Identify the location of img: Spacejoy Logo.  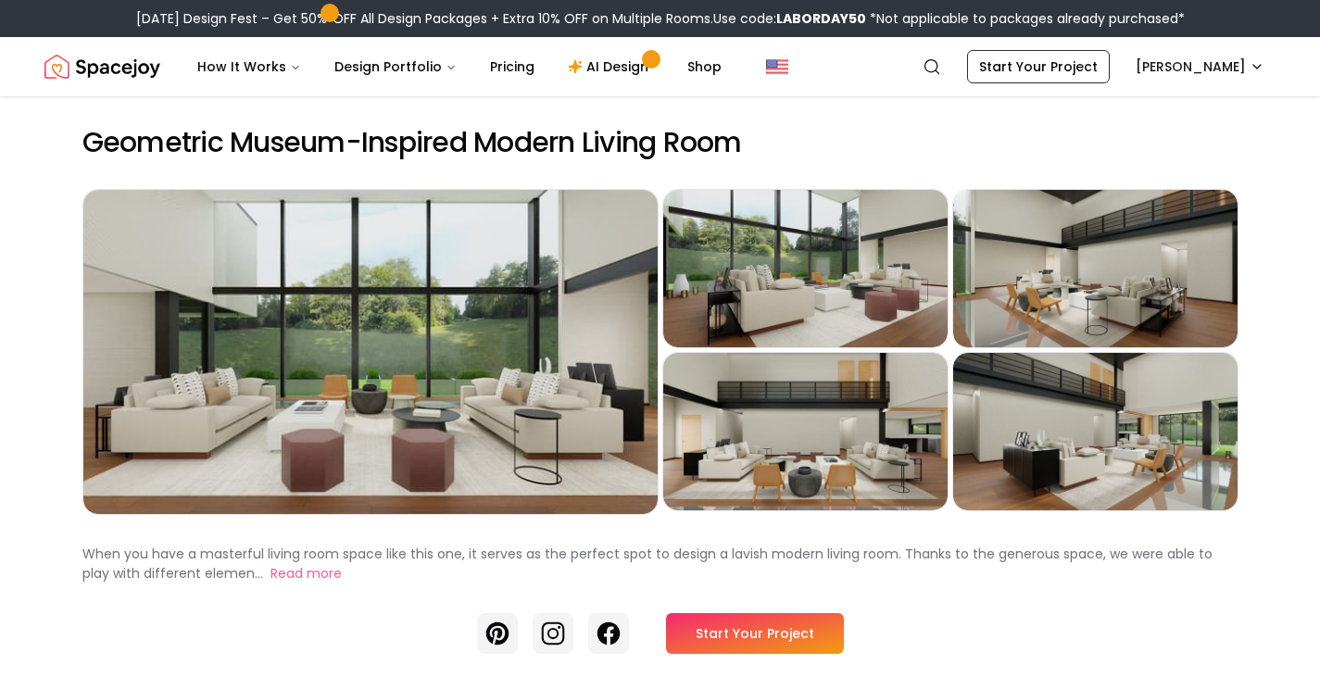
(102, 67).